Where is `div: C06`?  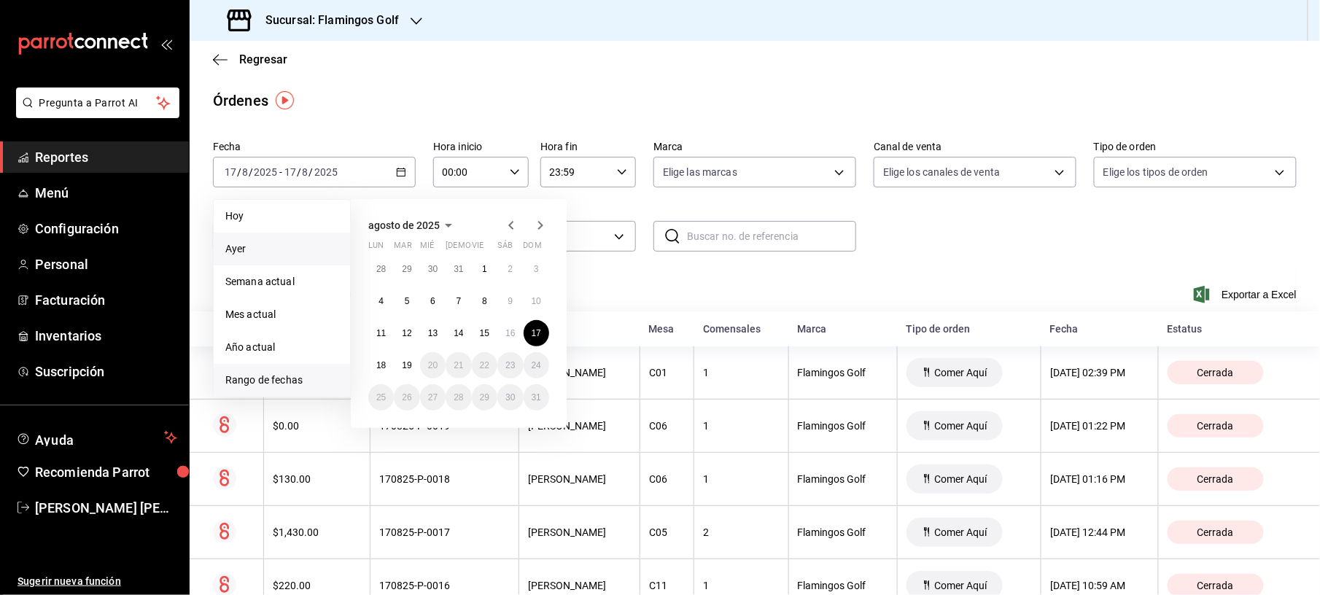 div: C06 is located at coordinates (667, 479).